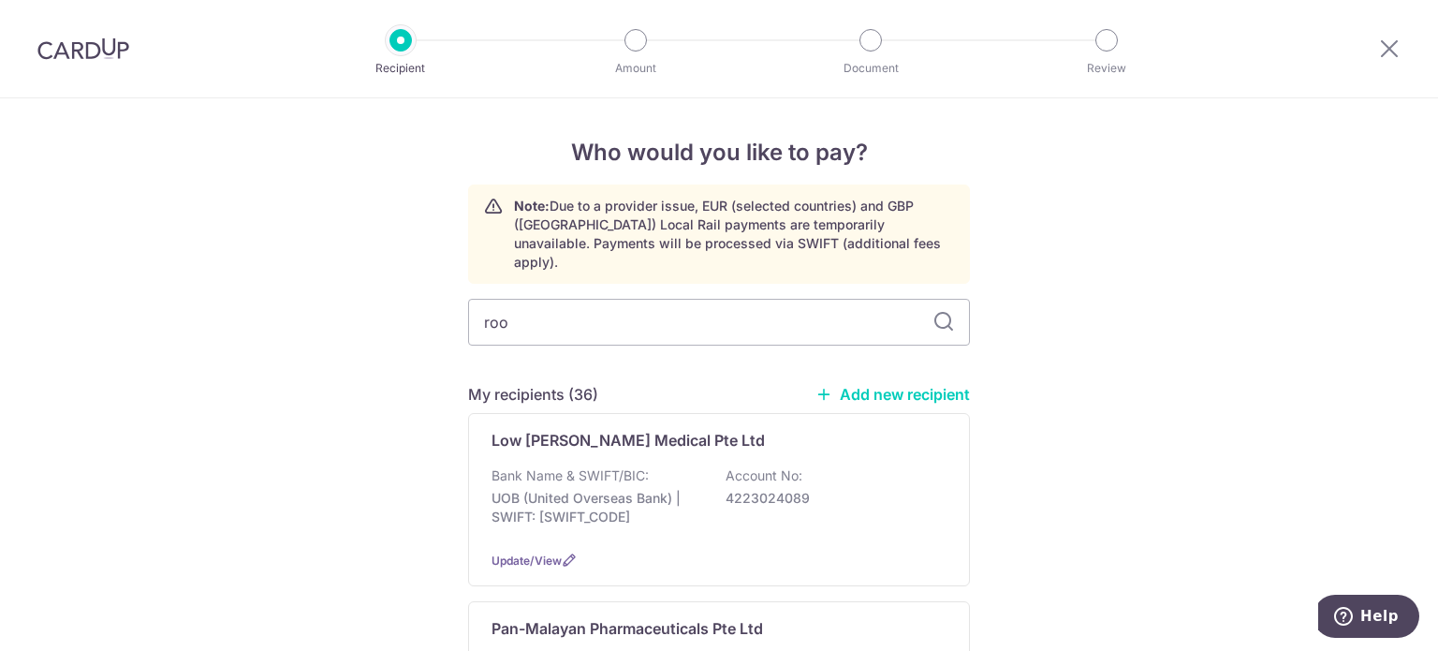 The height and width of the screenshot is (651, 1438). What do you see at coordinates (870, 68) in the screenshot?
I see `p: Document` at bounding box center [870, 68].